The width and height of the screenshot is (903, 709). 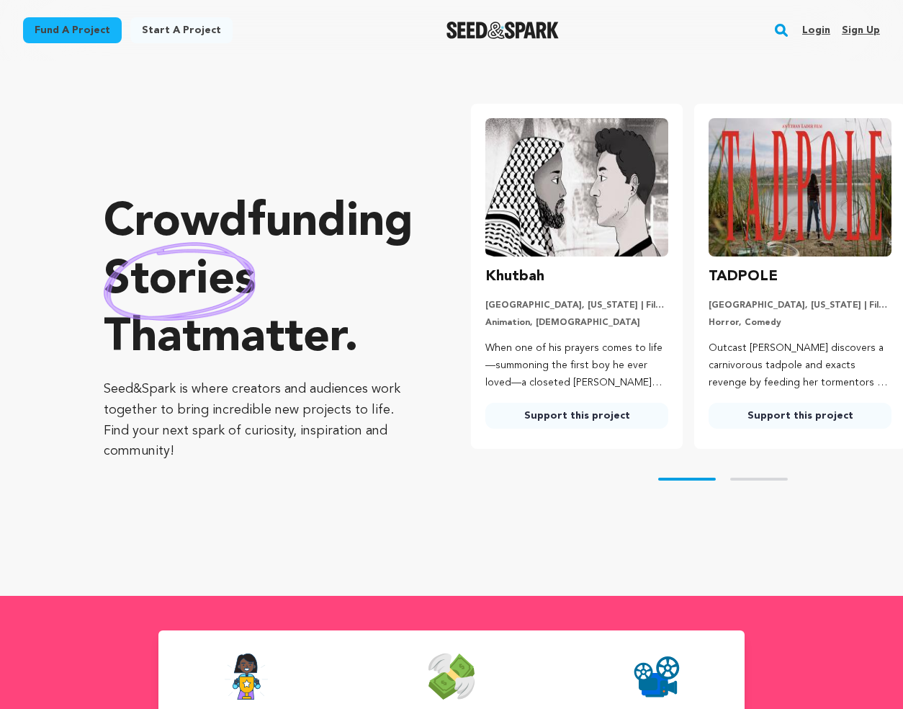 I want to click on img: Khutbah image, so click(x=577, y=187).